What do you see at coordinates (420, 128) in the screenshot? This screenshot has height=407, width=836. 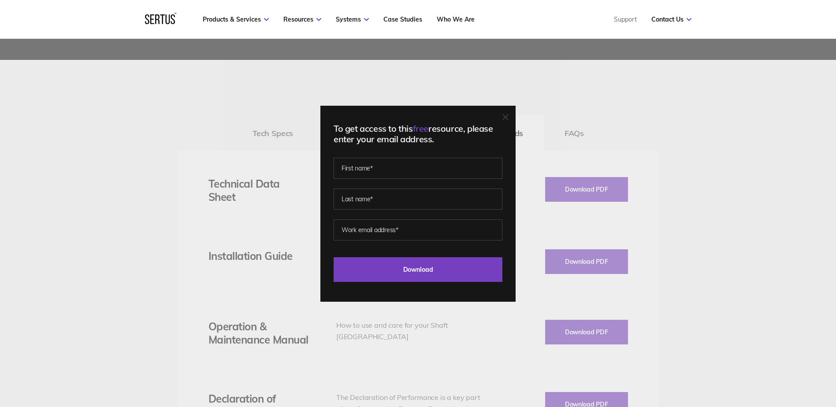 I see `span: free` at bounding box center [420, 128].